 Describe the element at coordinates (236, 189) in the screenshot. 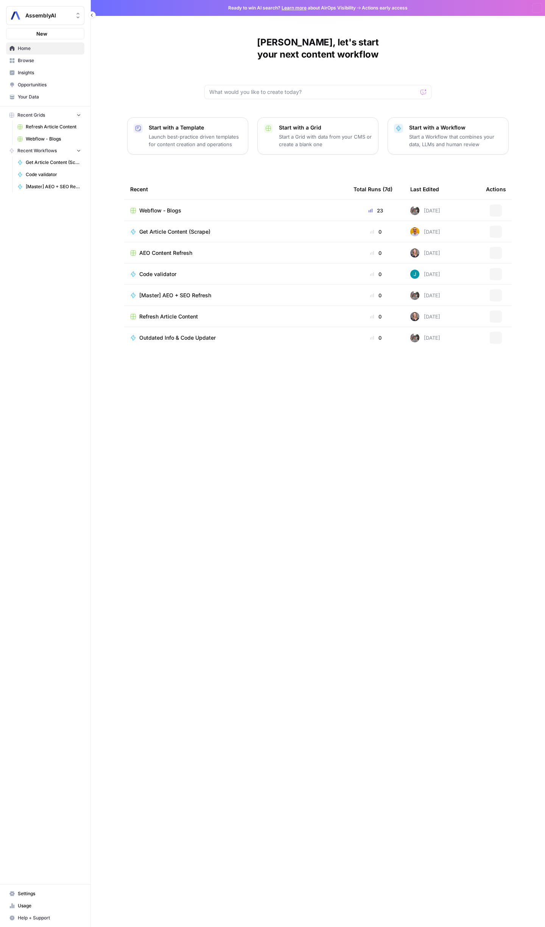

I see `div: Recent` at that location.